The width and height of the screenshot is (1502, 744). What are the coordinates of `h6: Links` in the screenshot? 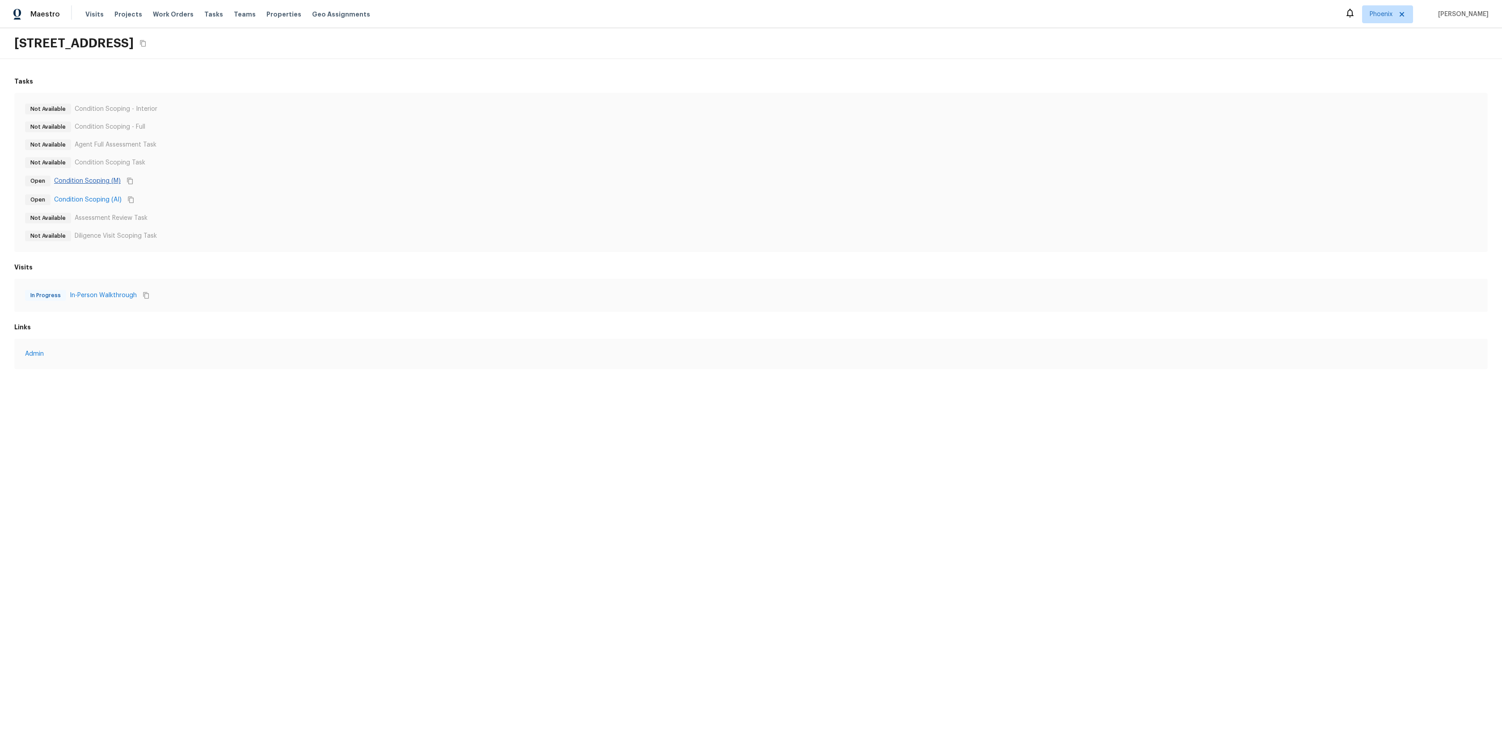 It's located at (751, 327).